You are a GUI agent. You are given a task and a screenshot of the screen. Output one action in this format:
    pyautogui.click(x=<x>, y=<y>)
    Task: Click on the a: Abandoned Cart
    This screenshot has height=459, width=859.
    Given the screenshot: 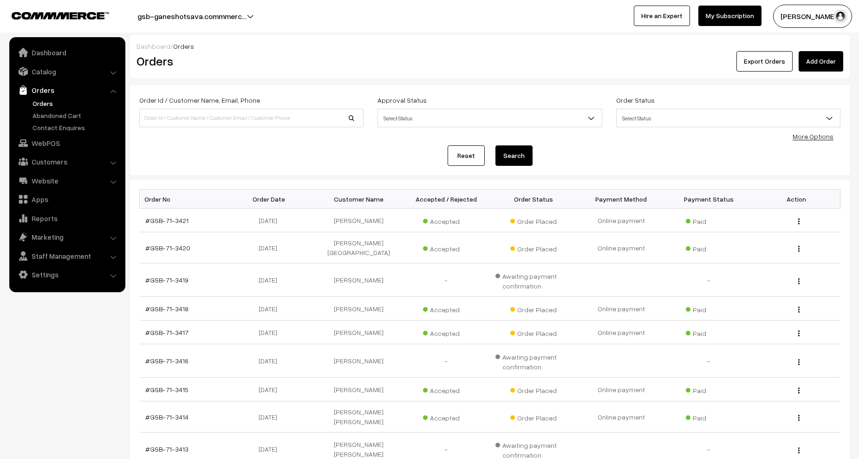 What is the action you would take?
    pyautogui.click(x=76, y=115)
    